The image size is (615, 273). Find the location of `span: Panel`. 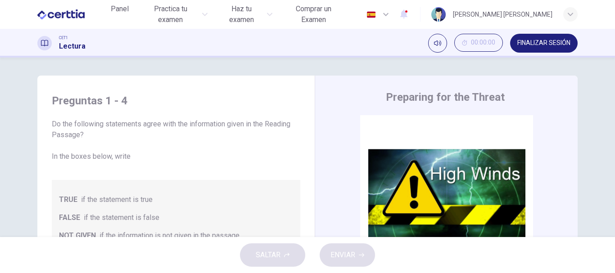

span: Panel is located at coordinates (120, 9).